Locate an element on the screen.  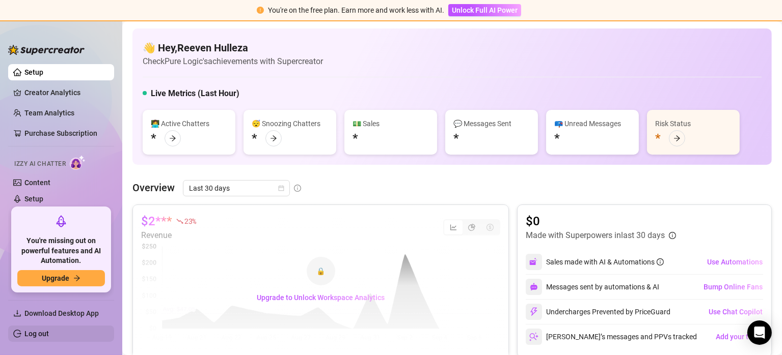
a: Purchase Subscription is located at coordinates (65, 133).